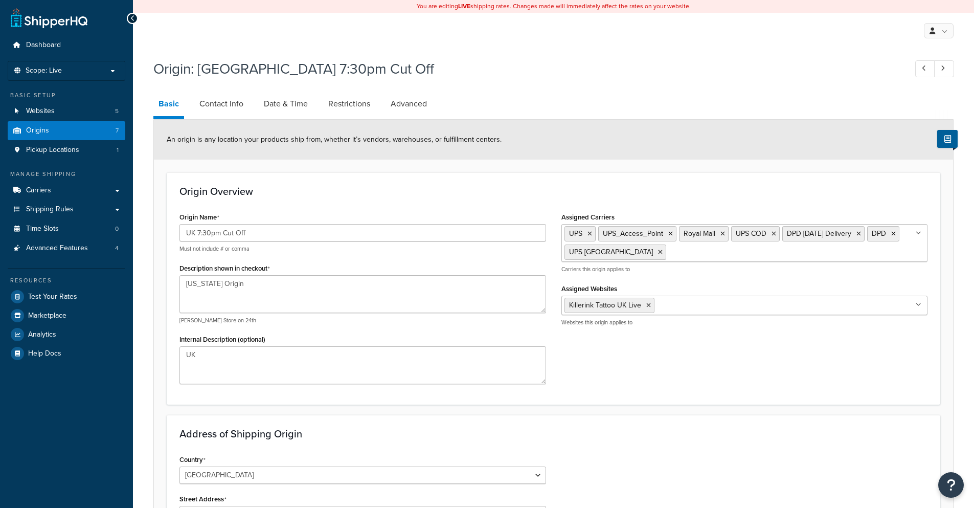 The width and height of the screenshot is (974, 508). I want to click on p: Websites this origin applies to, so click(744, 322).